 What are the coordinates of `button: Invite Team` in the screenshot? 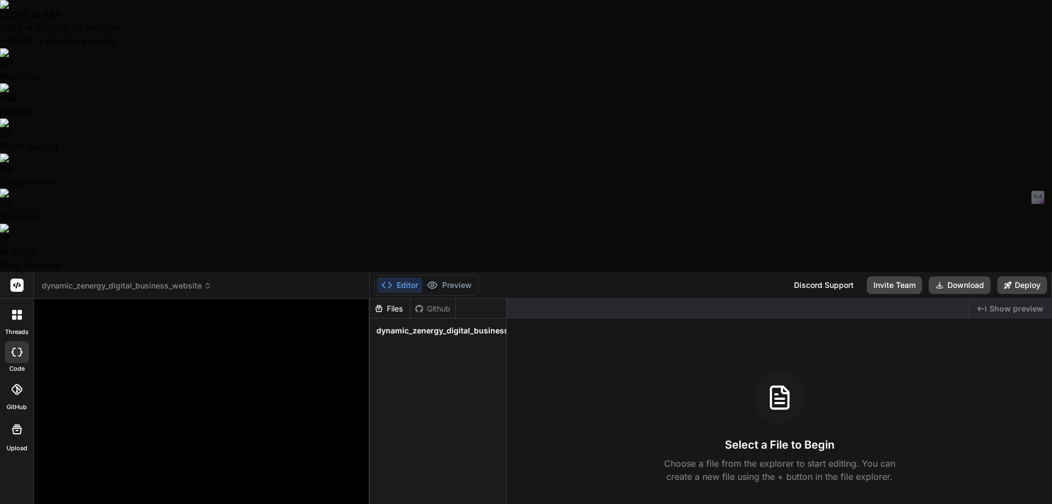 It's located at (894, 285).